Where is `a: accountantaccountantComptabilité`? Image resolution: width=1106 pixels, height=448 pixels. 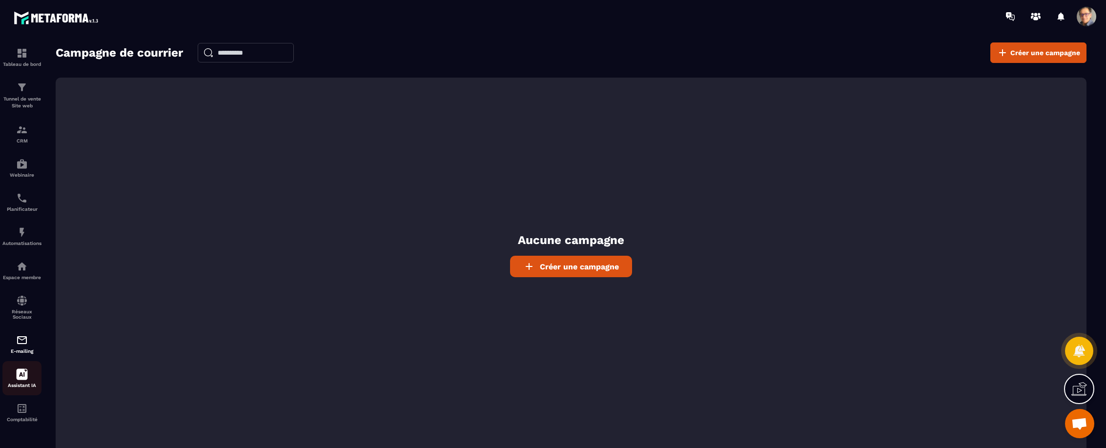
a: accountantaccountantComptabilité is located at coordinates (22, 412).